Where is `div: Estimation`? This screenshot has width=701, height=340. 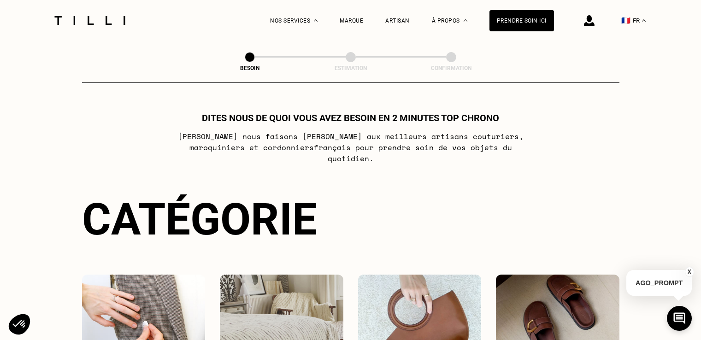
div: Estimation is located at coordinates (351, 68).